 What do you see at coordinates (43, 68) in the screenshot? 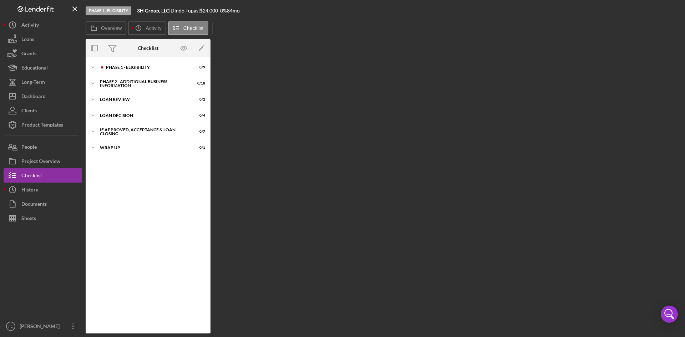
I see `button: Educational` at bounding box center [43, 68].